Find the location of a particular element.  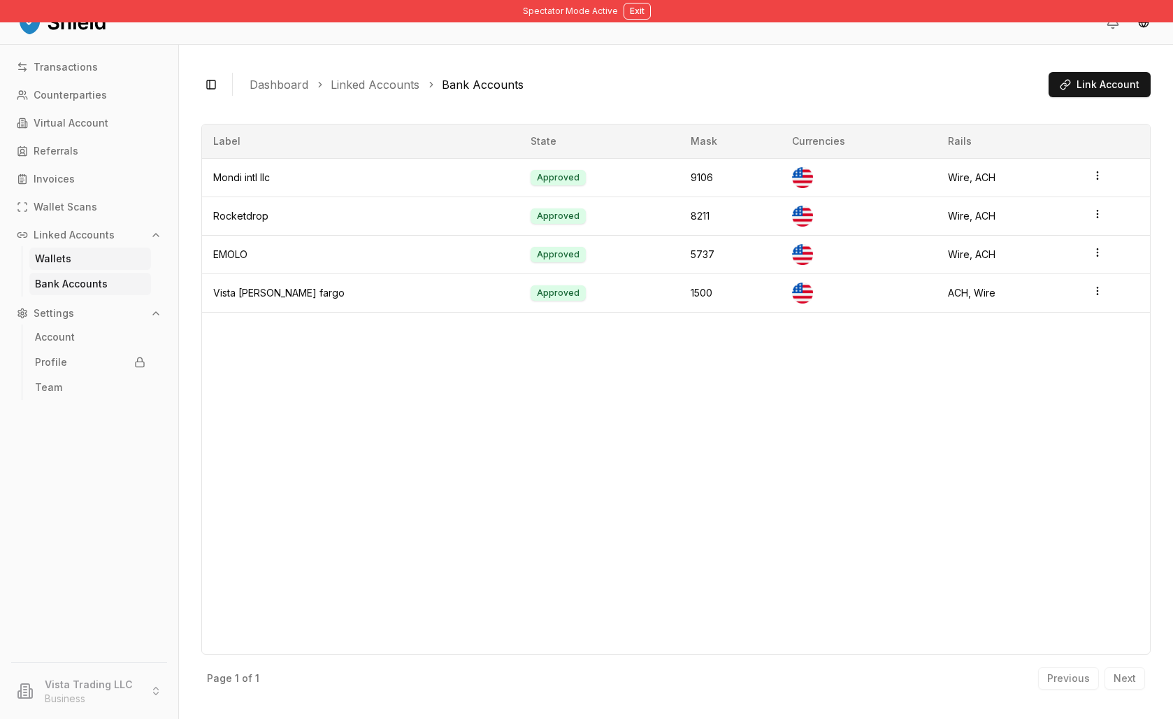

p: Transactions is located at coordinates (66, 67).